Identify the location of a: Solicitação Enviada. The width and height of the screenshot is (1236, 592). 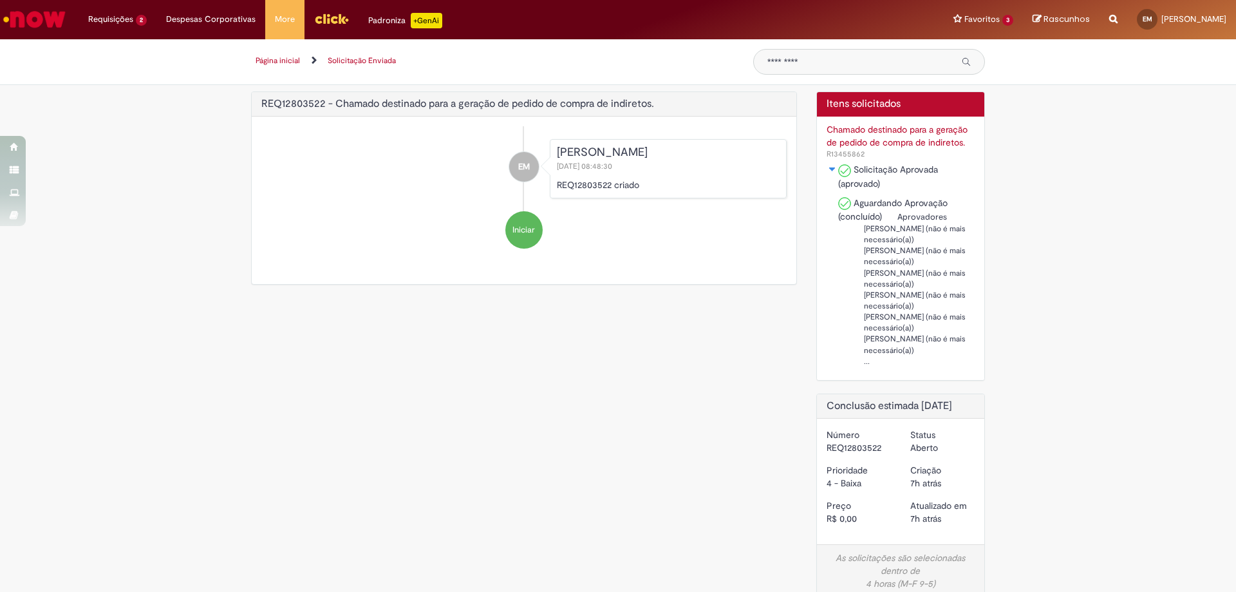
(362, 61).